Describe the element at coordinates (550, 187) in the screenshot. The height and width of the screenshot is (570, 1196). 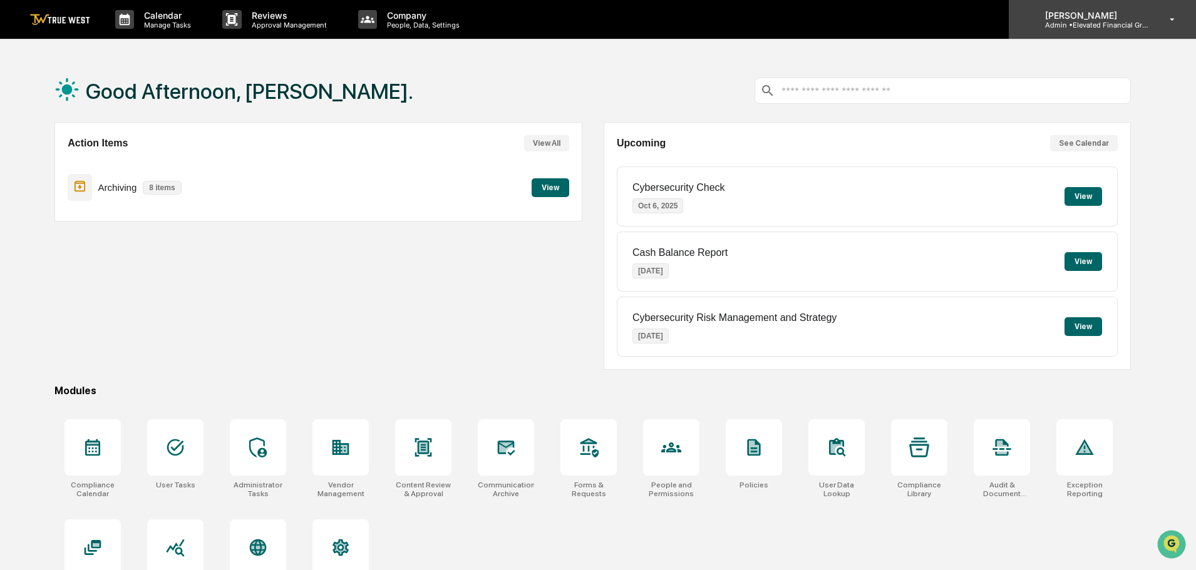
I see `a: View` at that location.